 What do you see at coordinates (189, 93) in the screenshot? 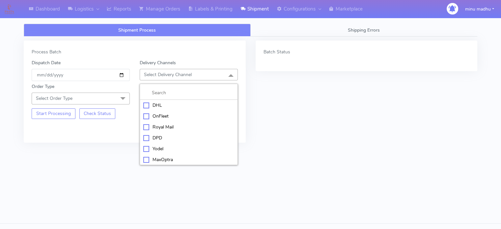
I see `input: multiselect-search` at bounding box center [189, 93].